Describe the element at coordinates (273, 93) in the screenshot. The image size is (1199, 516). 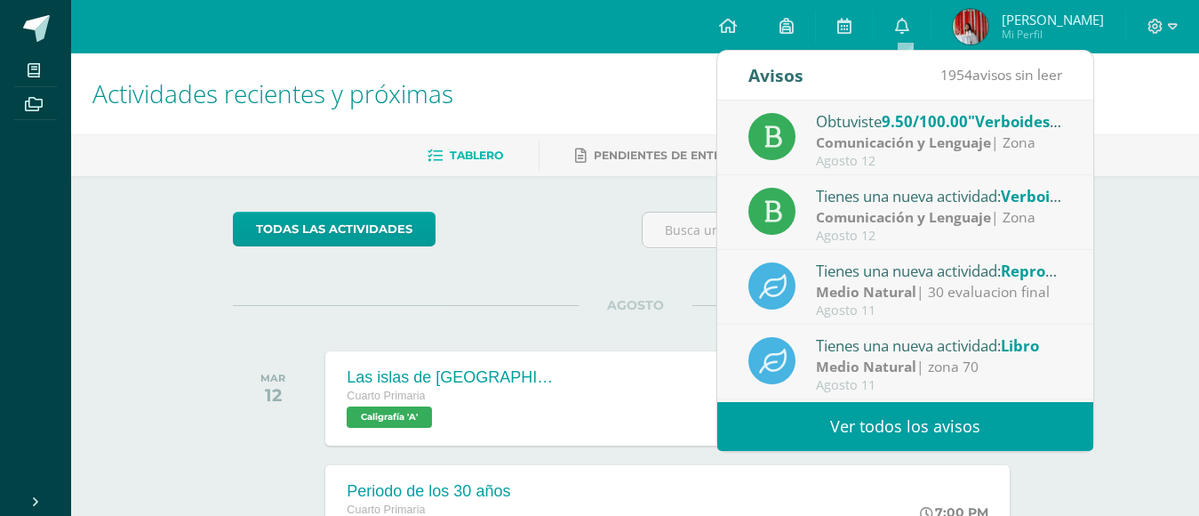
I see `span: Actividades recientes y próximas` at that location.